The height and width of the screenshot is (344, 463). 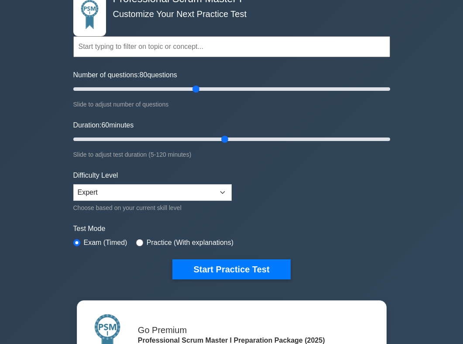 What do you see at coordinates (152, 208) in the screenshot?
I see `div: Choose based on your current skill level` at bounding box center [152, 208].